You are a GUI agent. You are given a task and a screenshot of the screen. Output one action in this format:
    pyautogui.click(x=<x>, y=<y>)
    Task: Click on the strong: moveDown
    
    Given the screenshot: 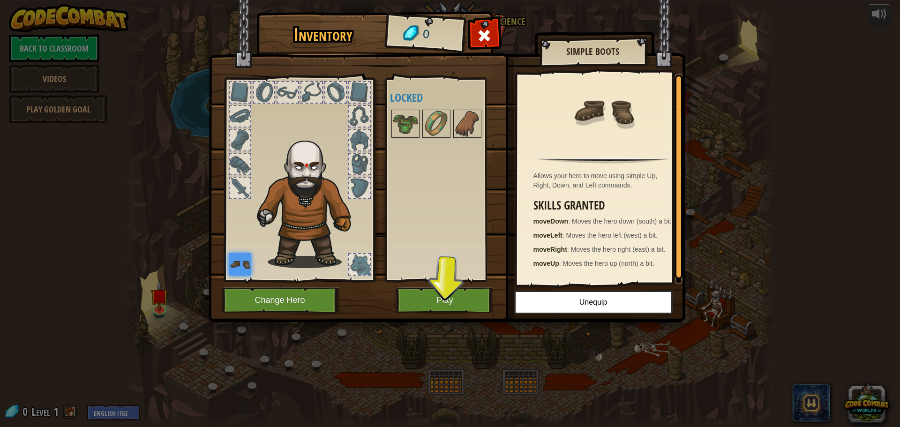 What is the action you would take?
    pyautogui.click(x=551, y=221)
    